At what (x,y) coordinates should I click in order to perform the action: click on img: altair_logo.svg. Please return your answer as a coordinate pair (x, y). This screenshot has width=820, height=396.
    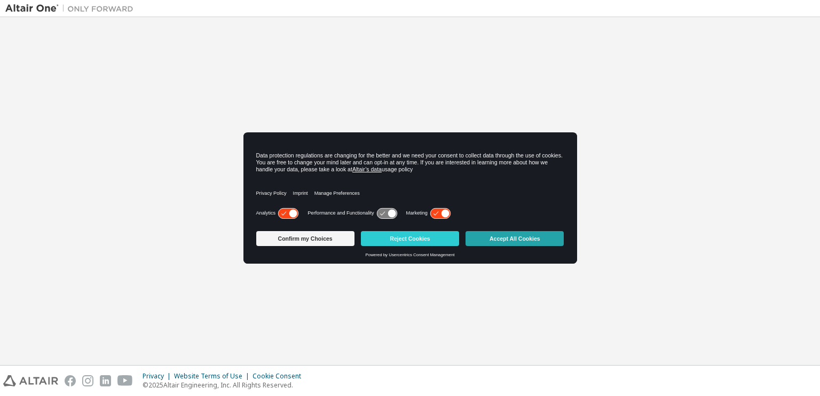
    Looking at the image, I should click on (30, 380).